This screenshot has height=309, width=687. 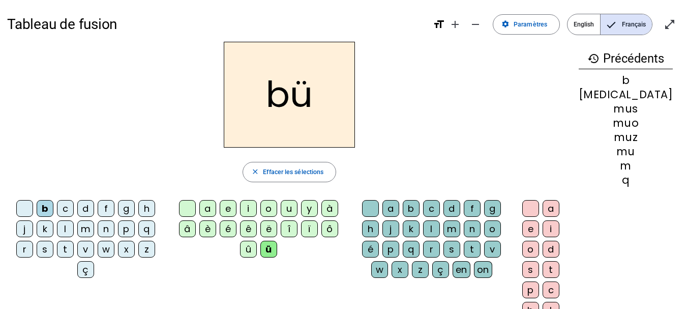 What do you see at coordinates (461, 269) in the screenshot?
I see `div: en` at bounding box center [461, 269].